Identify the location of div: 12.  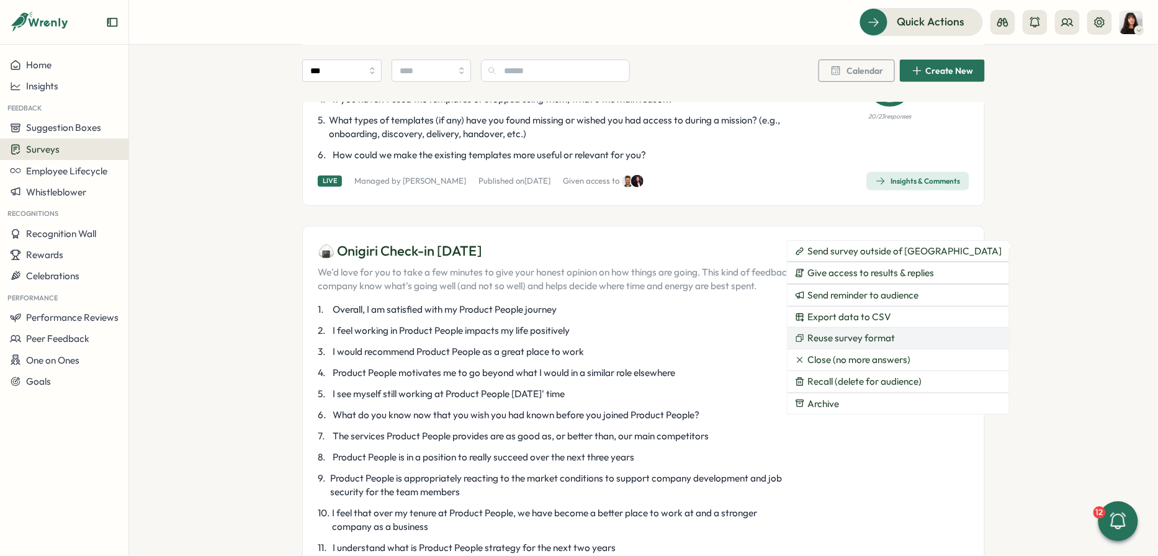
(1100, 513).